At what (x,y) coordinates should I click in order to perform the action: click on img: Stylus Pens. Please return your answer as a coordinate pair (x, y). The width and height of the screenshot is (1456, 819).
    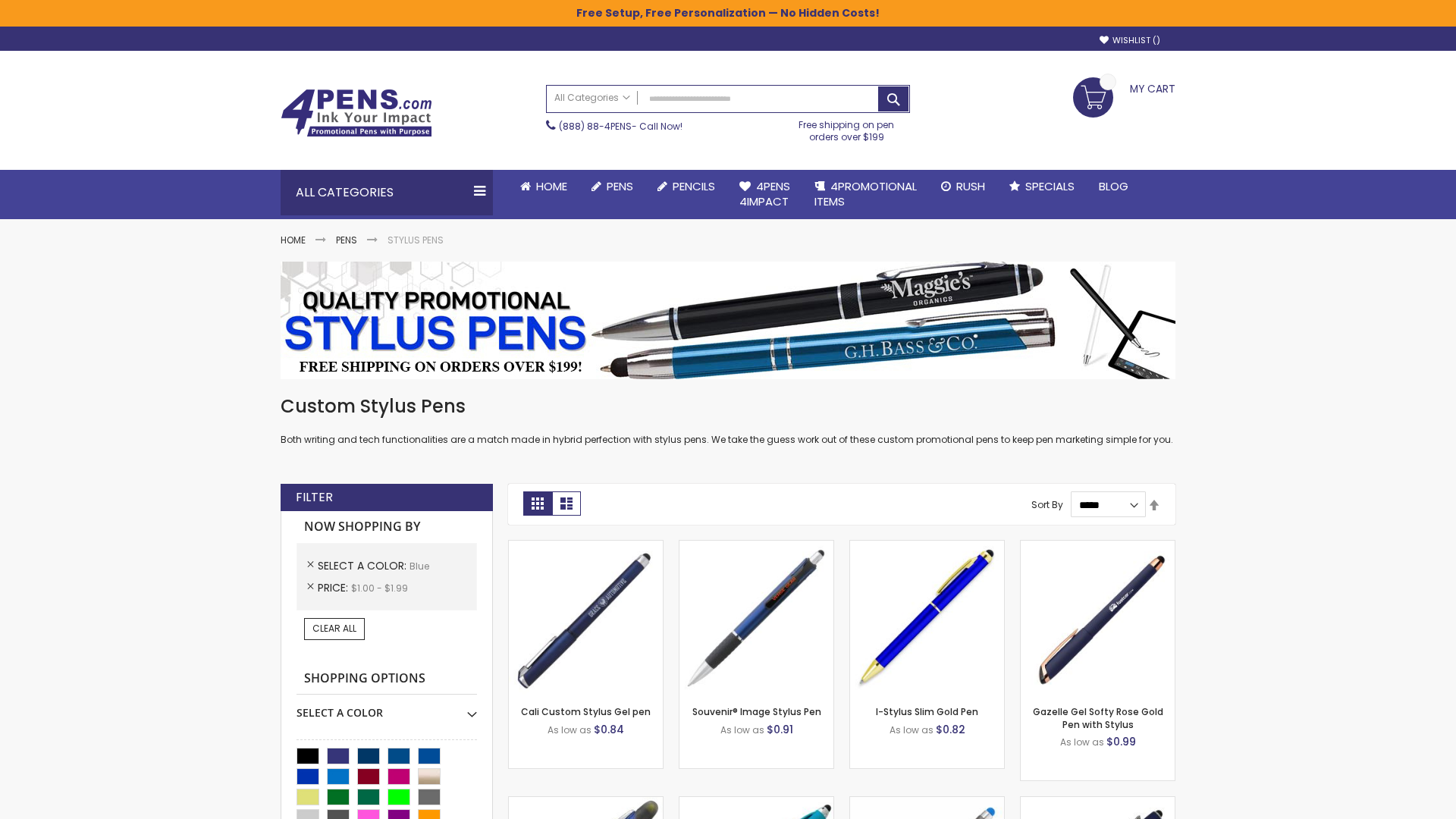
    Looking at the image, I should click on (728, 320).